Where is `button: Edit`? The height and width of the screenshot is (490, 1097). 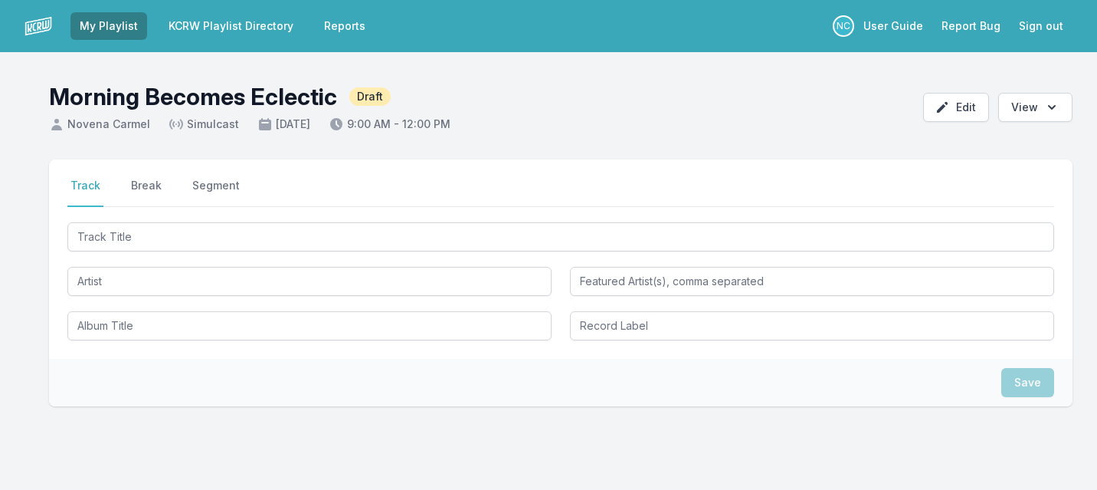
button: Edit is located at coordinates (956, 107).